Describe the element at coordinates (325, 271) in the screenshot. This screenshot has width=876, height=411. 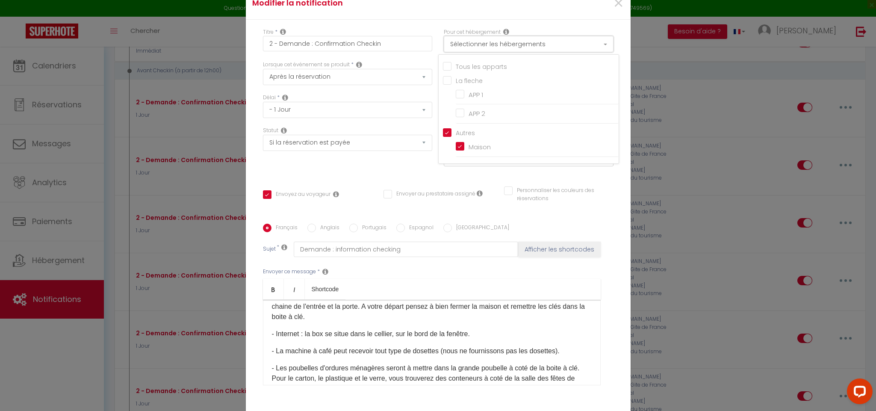
I see `i: Message` at that location.